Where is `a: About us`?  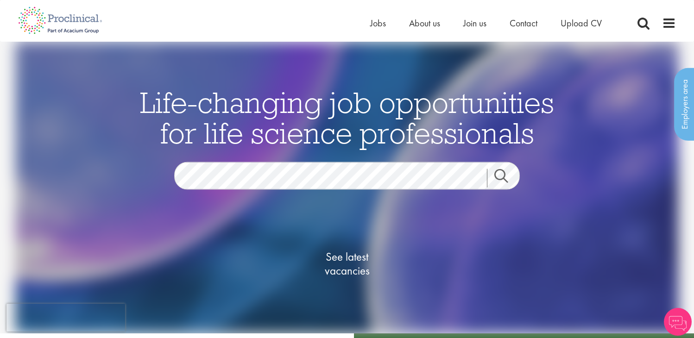
a: About us is located at coordinates (424, 23).